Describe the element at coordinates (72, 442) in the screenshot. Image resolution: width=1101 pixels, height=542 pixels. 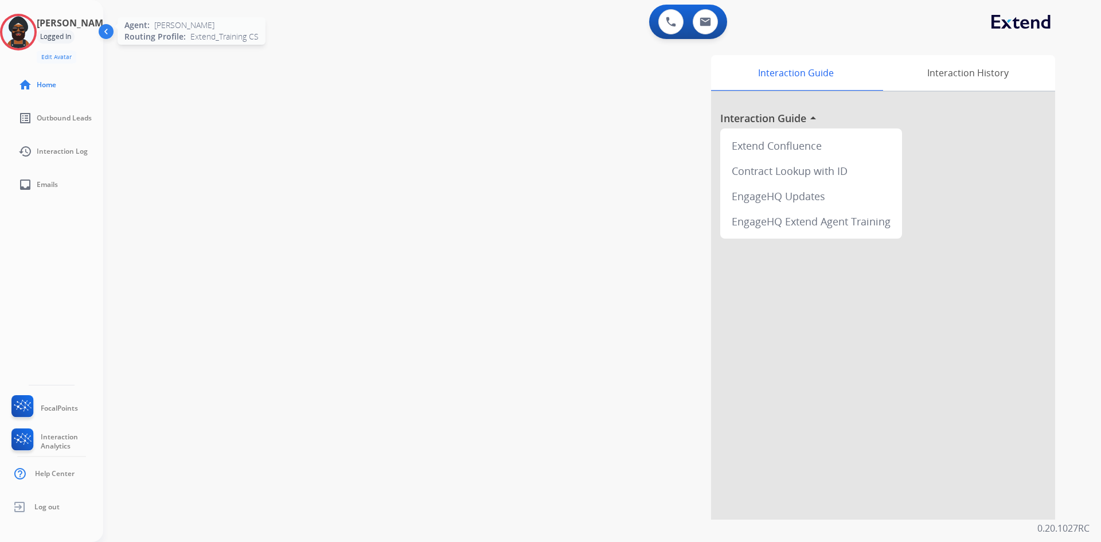
I see `span: Interaction Analytics` at that location.